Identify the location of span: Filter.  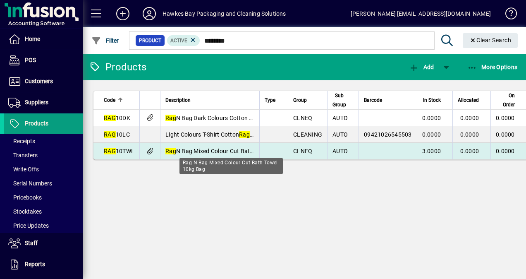
(105, 41).